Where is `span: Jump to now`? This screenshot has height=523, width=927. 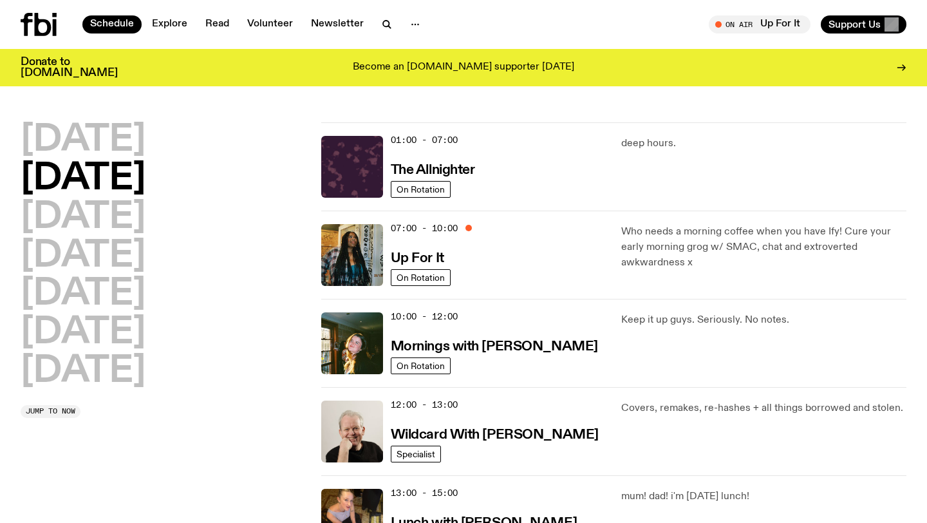 span: Jump to now is located at coordinates (50, 411).